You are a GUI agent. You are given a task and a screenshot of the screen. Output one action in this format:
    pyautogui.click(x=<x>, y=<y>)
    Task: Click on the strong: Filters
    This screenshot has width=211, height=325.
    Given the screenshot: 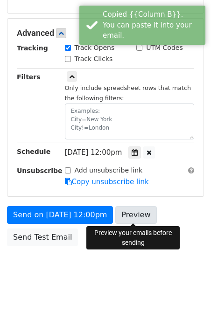 What is the action you would take?
    pyautogui.click(x=28, y=77)
    